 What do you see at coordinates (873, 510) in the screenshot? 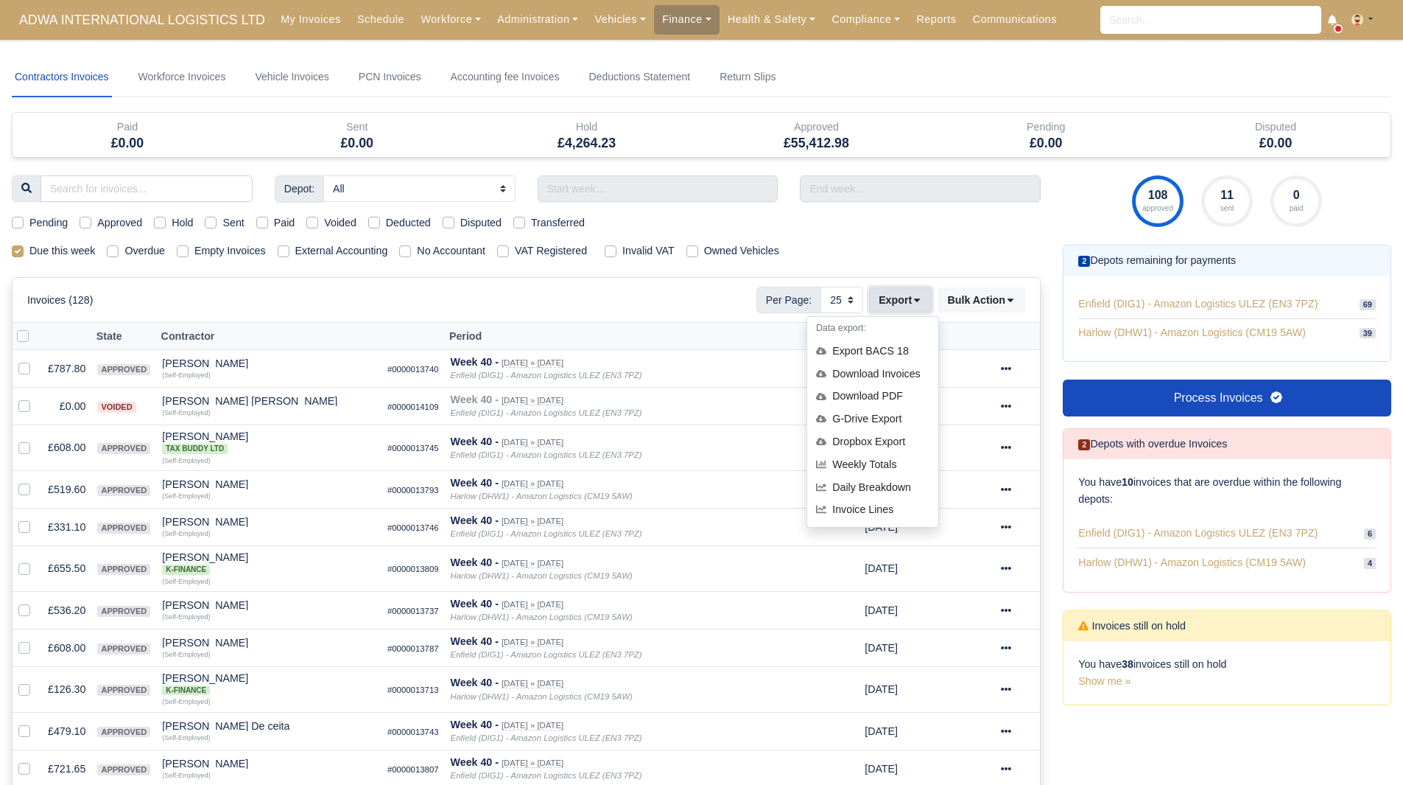
I see `a: Invoice Lines` at bounding box center [873, 510].